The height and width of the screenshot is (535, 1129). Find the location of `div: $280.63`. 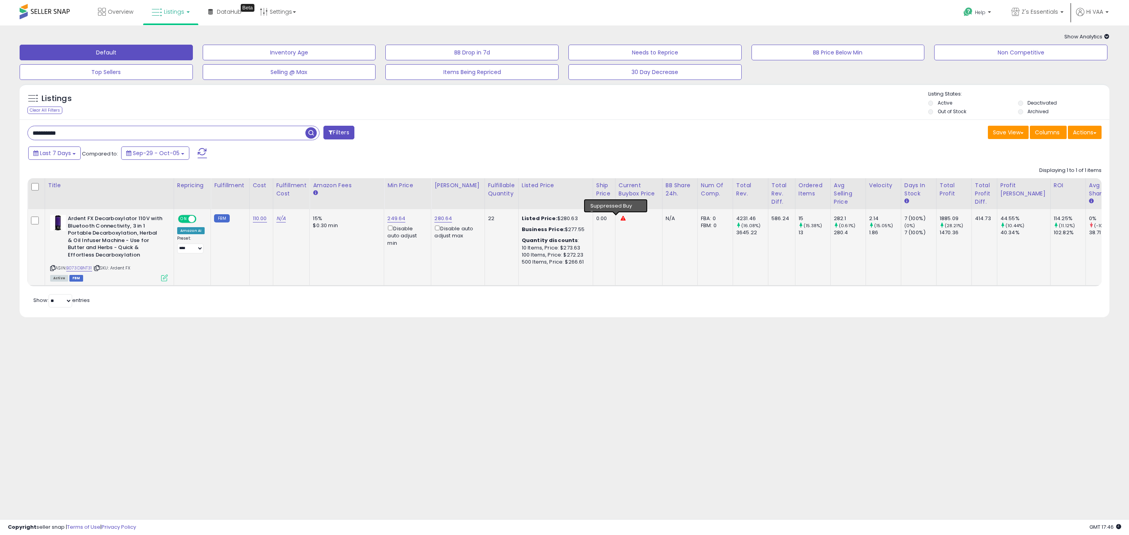

div: $280.63 is located at coordinates (554, 219).